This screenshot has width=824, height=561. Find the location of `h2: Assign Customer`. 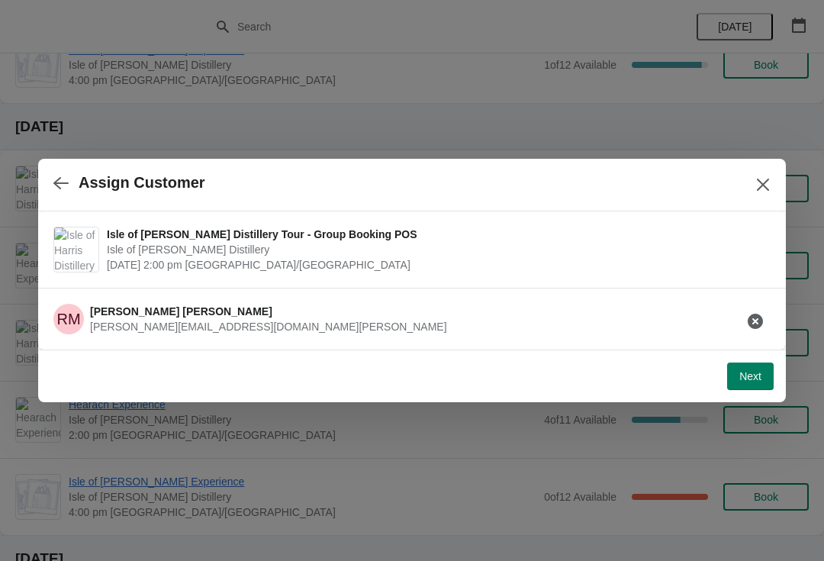

h2: Assign Customer is located at coordinates (142, 182).